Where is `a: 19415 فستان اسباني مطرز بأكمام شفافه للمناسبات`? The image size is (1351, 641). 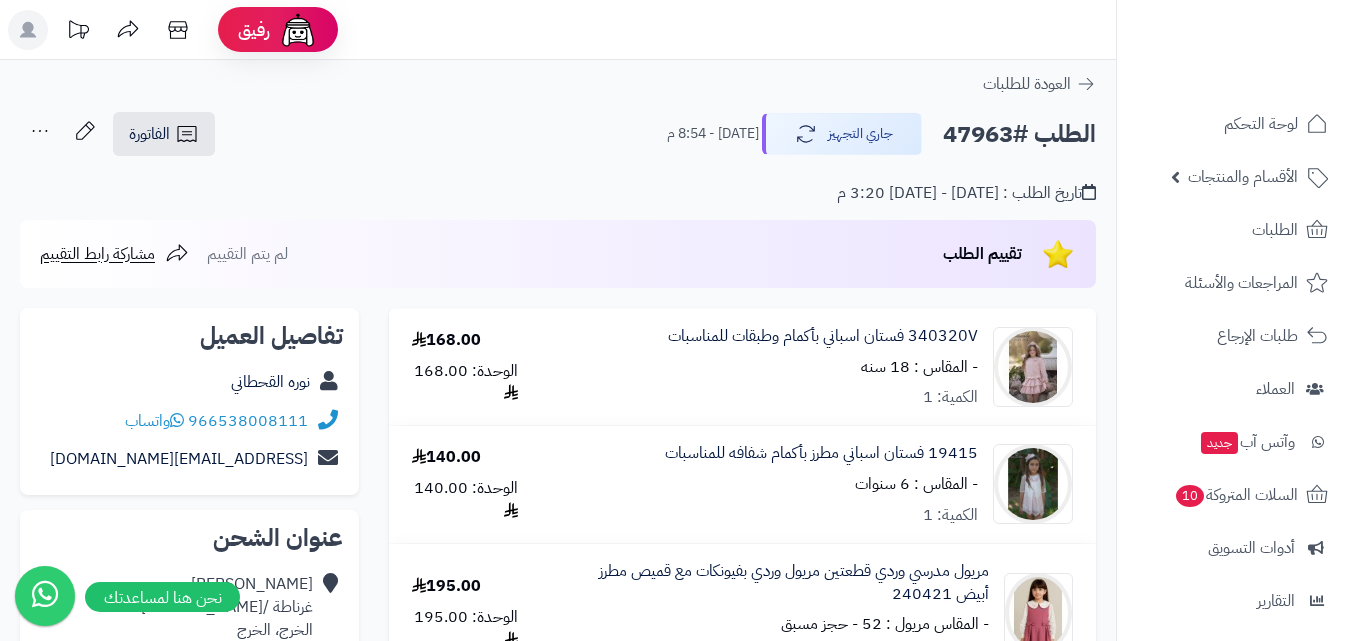 a: 19415 فستان اسباني مطرز بأكمام شفافه للمناسبات is located at coordinates (821, 453).